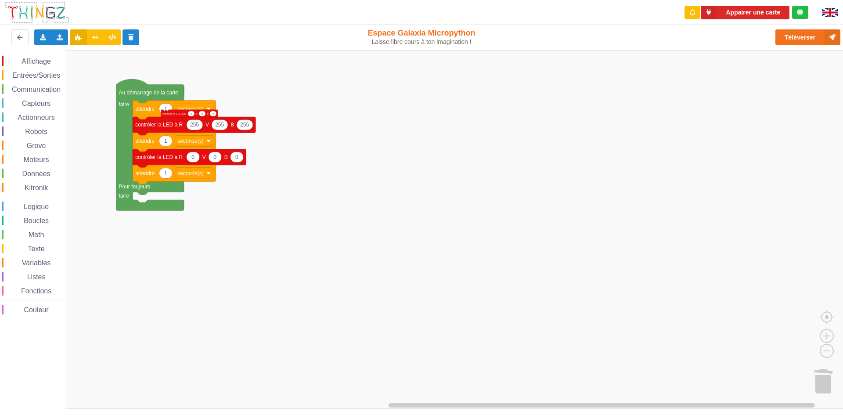  Describe the element at coordinates (36, 206) in the screenshot. I see `span: Logique` at that location.